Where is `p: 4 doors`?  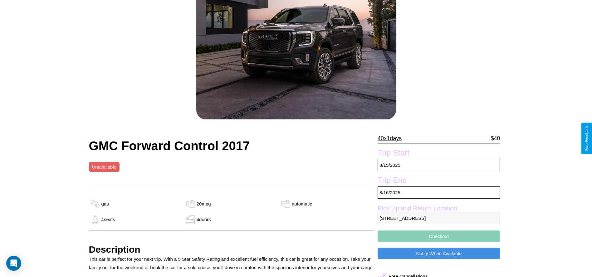 p: 4 doors is located at coordinates (204, 219).